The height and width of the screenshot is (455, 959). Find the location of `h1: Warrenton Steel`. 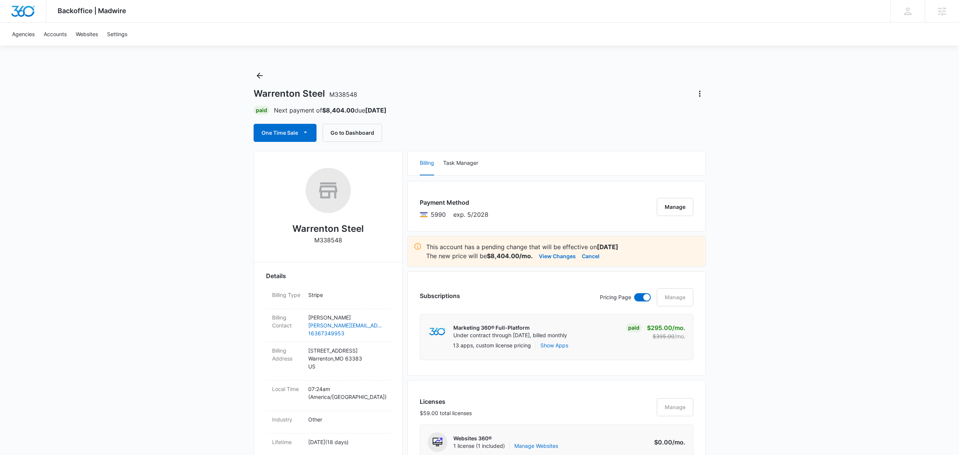

h1: Warrenton Steel is located at coordinates (305, 94).